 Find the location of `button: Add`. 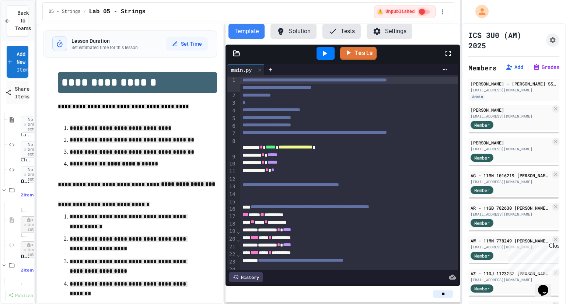

button: Add is located at coordinates (514, 67).